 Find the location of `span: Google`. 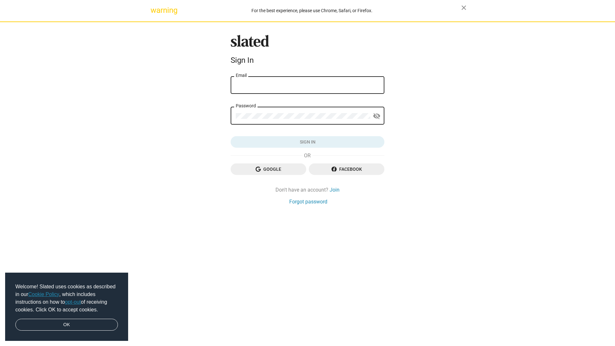

span: Google is located at coordinates (269, 169).